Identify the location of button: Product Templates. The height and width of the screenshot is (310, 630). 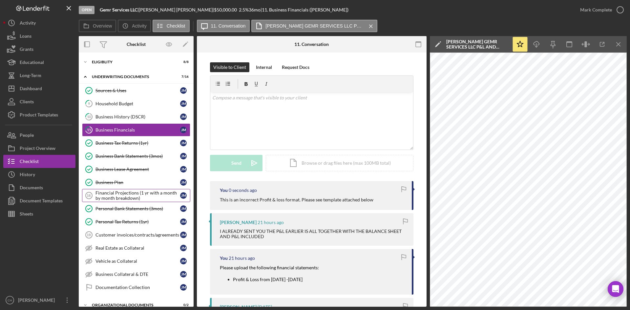
(39, 115).